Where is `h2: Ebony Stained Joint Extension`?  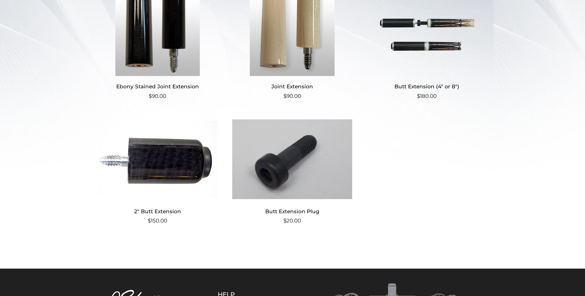 h2: Ebony Stained Joint Extension is located at coordinates (157, 87).